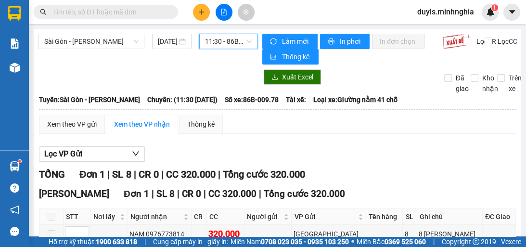  I want to click on strong: 0708 023 035 - 0935 103 250, so click(305, 242).